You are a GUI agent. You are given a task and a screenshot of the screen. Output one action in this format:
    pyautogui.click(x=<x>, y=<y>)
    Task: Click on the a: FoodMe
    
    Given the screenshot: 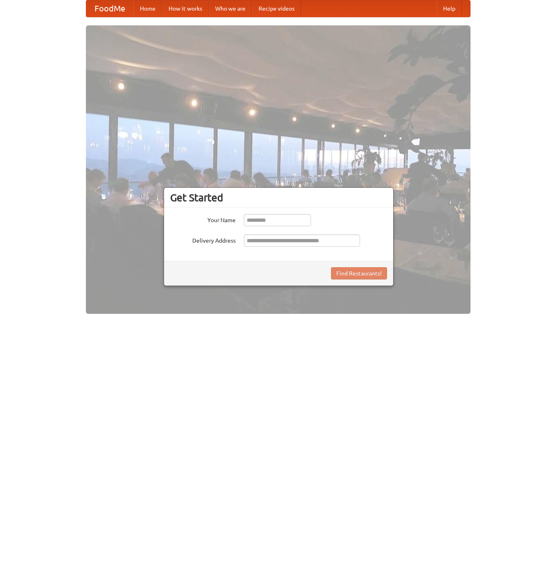 What is the action you would take?
    pyautogui.click(x=110, y=9)
    